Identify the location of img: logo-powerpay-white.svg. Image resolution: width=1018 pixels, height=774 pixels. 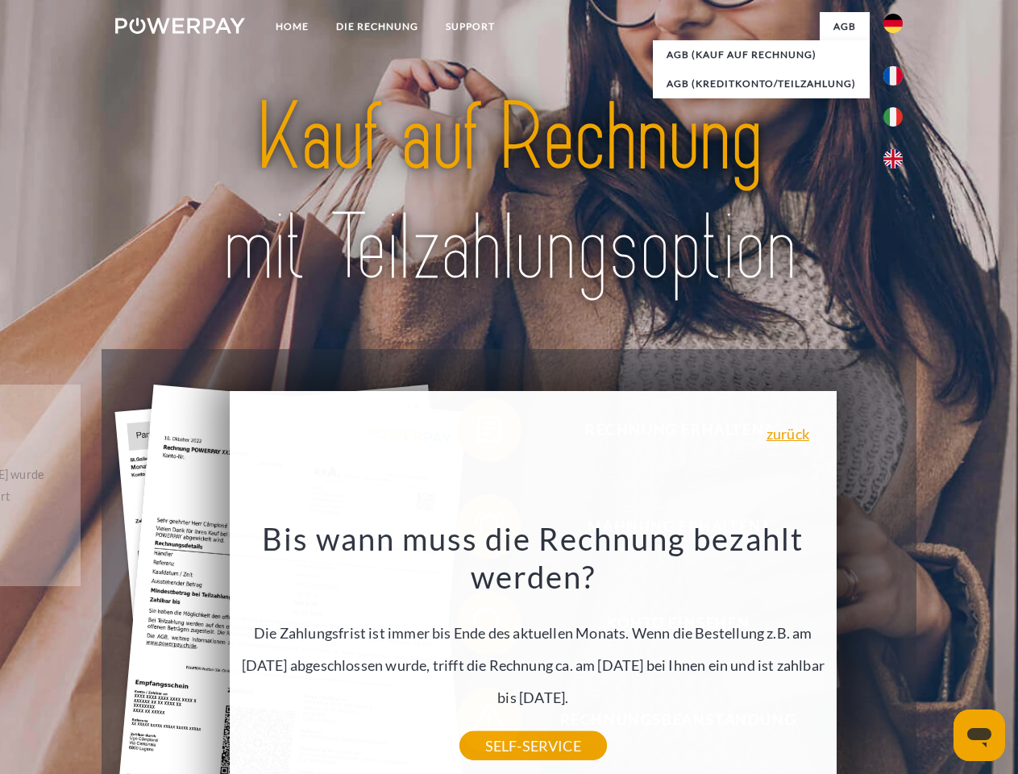
(180, 26).